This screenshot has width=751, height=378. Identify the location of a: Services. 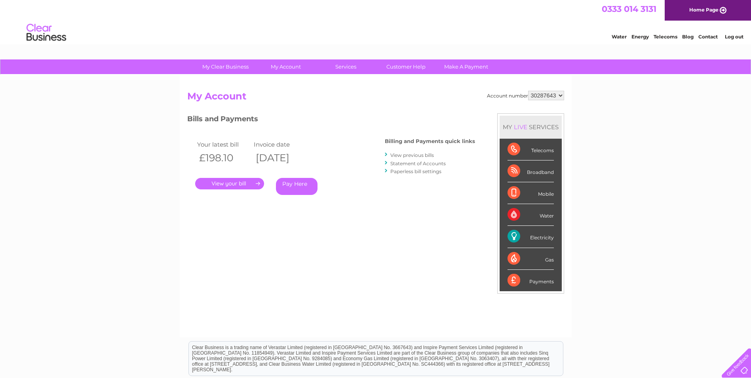
(346, 67).